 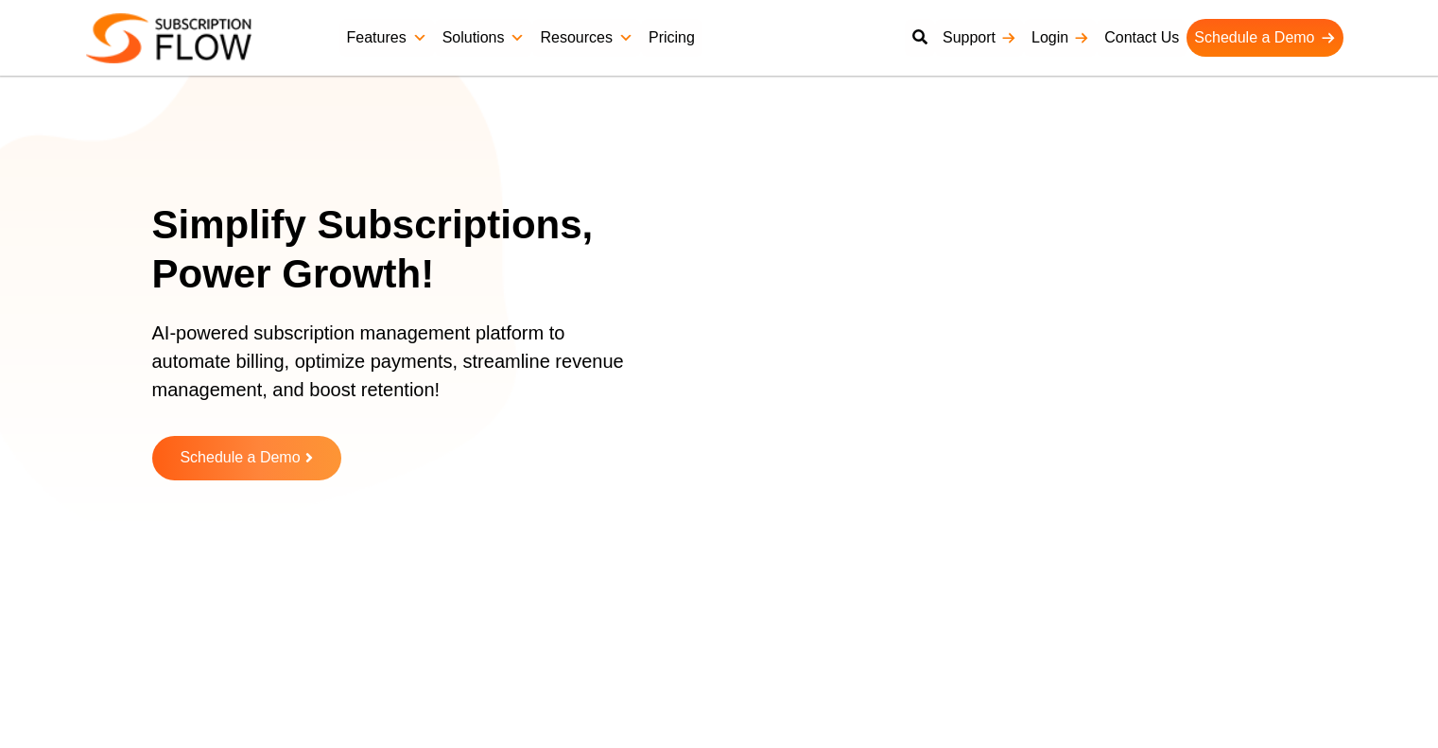 What do you see at coordinates (586, 38) in the screenshot?
I see `a: Resources` at bounding box center [586, 38].